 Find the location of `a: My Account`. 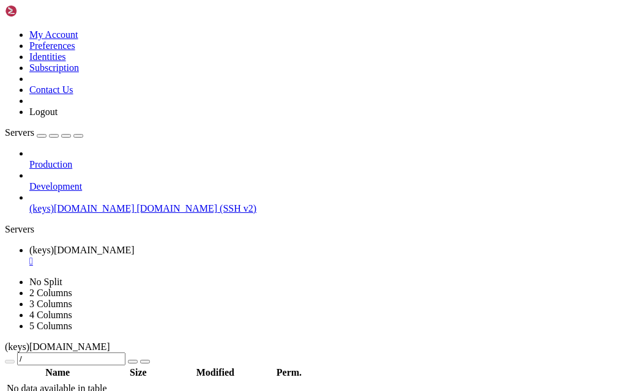

a: My Account is located at coordinates (54, 34).